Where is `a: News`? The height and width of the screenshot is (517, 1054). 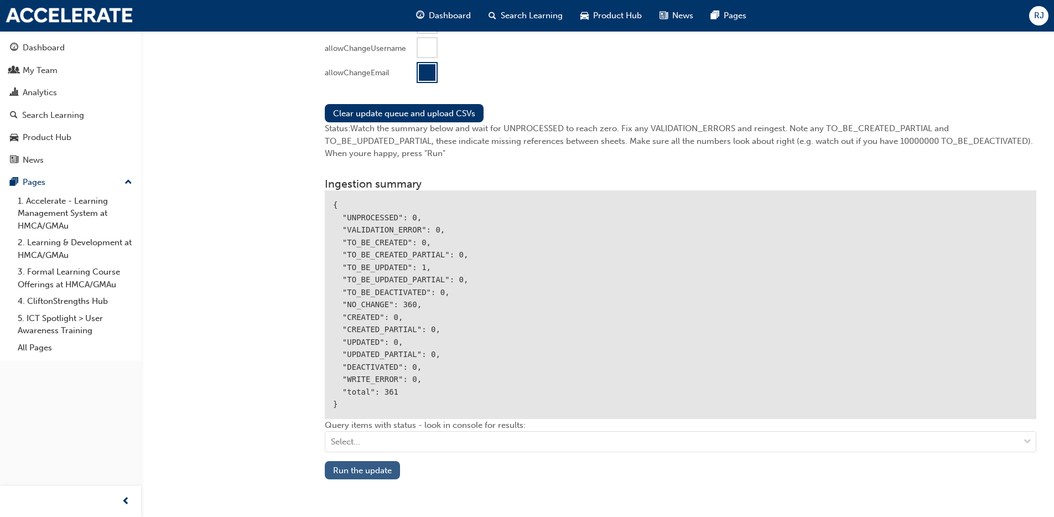
a: News is located at coordinates (70, 160).